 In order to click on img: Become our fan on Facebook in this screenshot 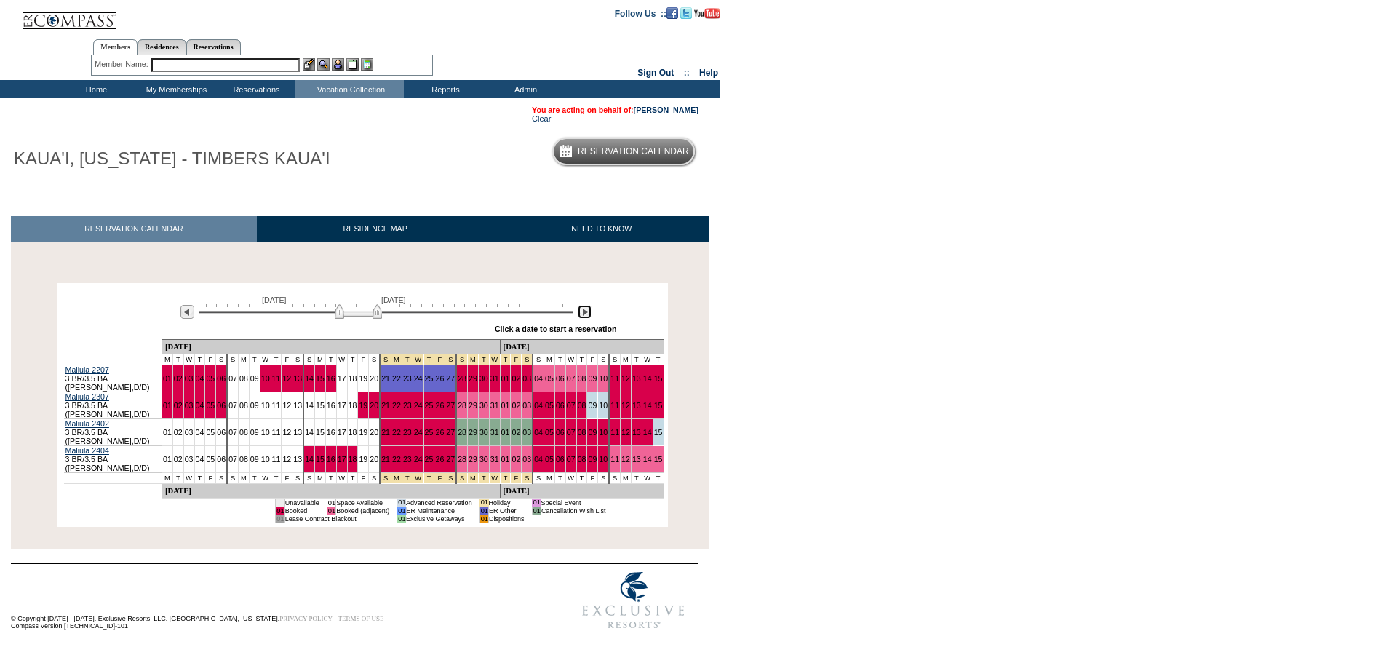, I will do `click(672, 13)`.